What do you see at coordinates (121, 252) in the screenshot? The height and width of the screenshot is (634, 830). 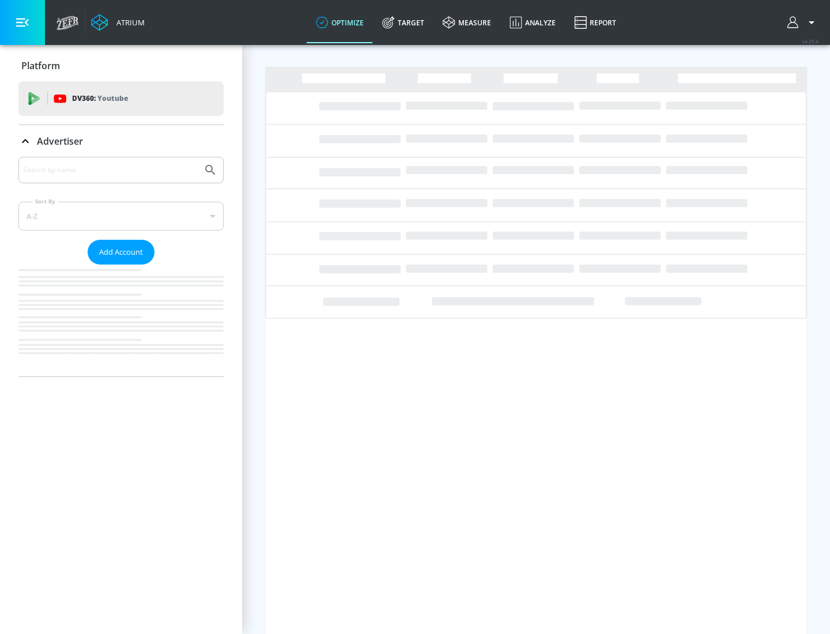 I see `button: Add Account` at bounding box center [121, 252].